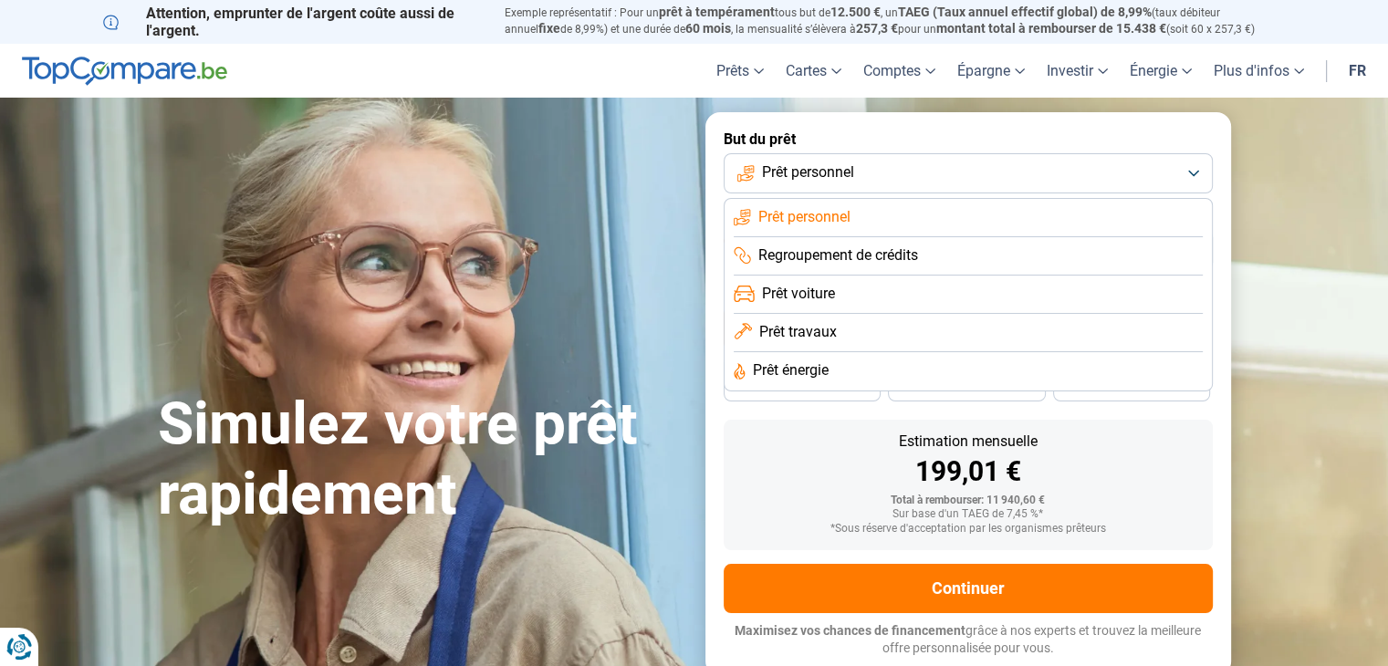 The height and width of the screenshot is (666, 1388). What do you see at coordinates (1024, 12) in the screenshot?
I see `span: TAEG (Taux annuel effectif global) de 8,99%` at bounding box center [1024, 12].